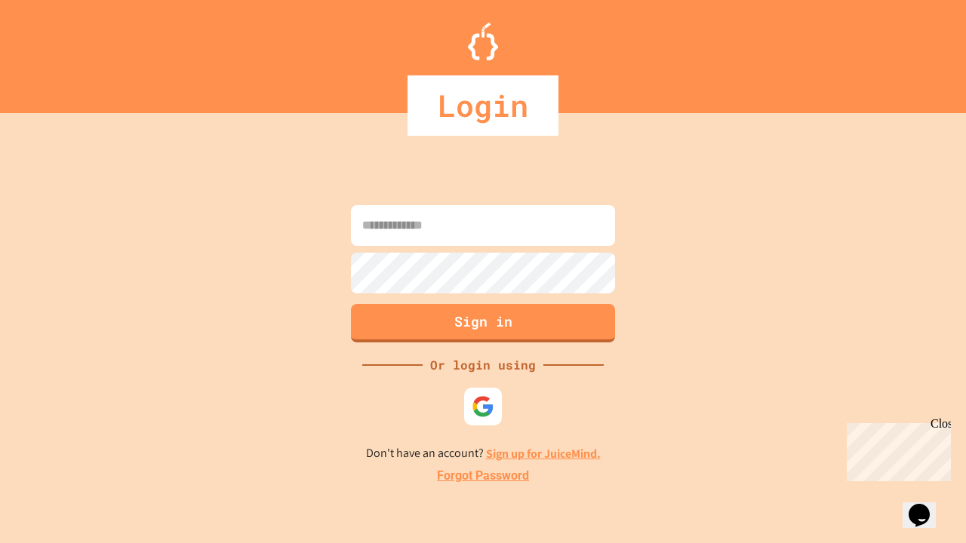  What do you see at coordinates (483, 323) in the screenshot?
I see `button: Sign in` at bounding box center [483, 323].